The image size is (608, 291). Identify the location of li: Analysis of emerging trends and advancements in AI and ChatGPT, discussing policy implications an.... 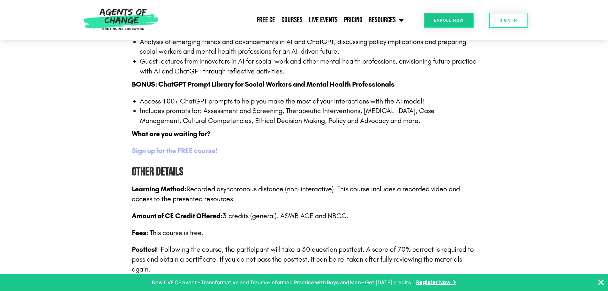
(308, 47).